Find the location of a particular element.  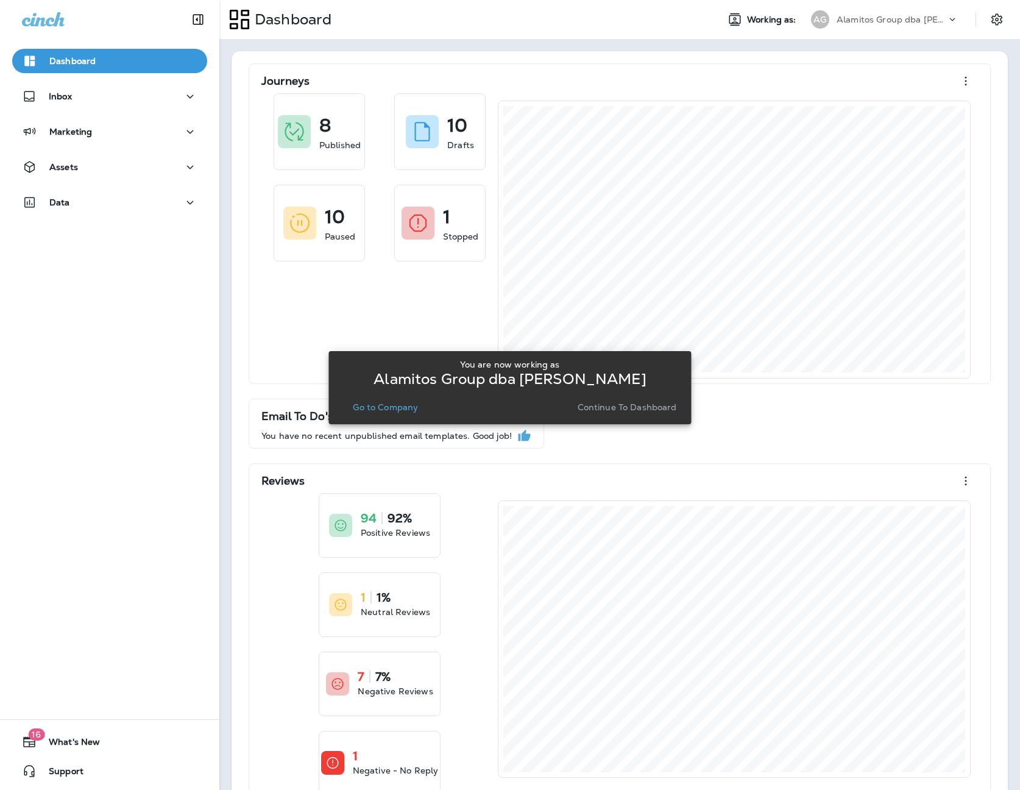

p: Email To Do's is located at coordinates (297, 416).